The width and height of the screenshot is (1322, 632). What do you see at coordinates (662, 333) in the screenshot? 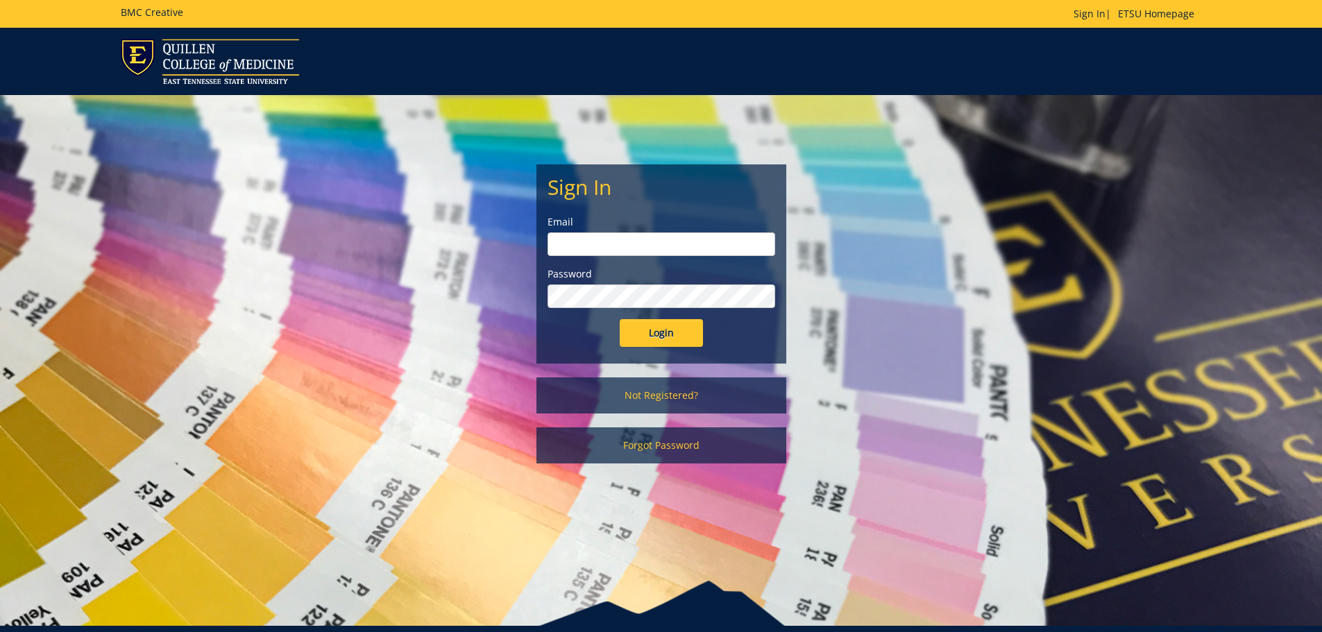
I see `input: Login` at bounding box center [662, 333].